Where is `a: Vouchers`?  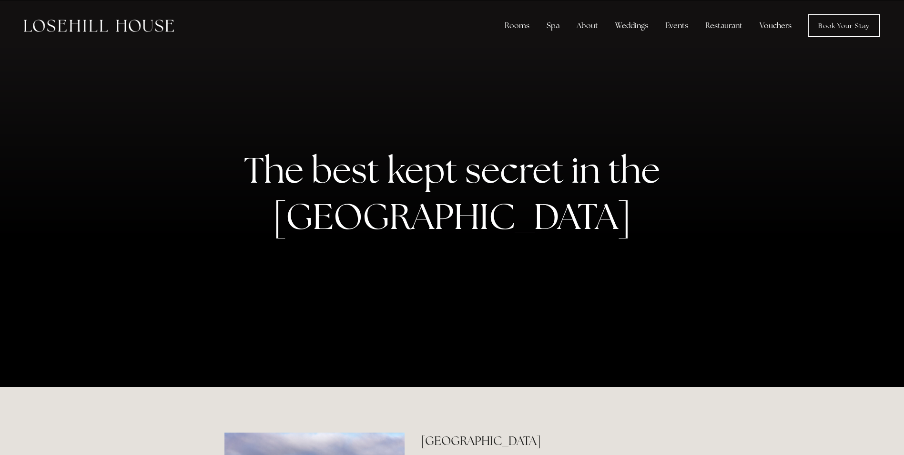
a: Vouchers is located at coordinates (776, 26).